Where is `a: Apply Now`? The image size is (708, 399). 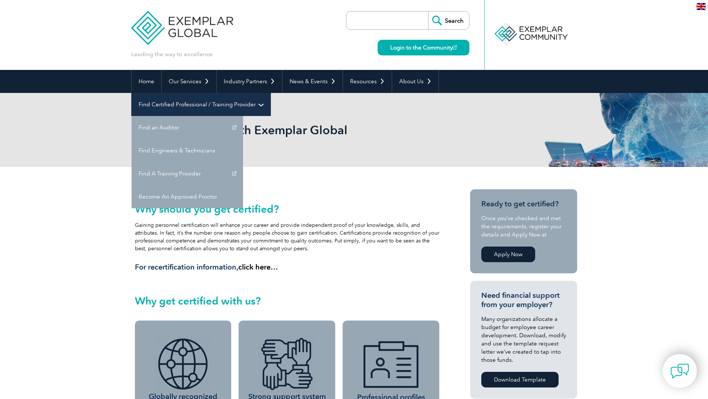 a: Apply Now is located at coordinates (508, 254).